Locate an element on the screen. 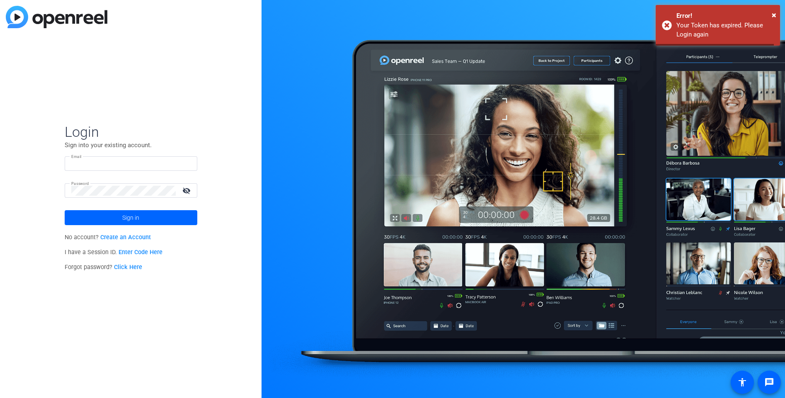  div: Your Token has expired. Please Login again is located at coordinates (725, 30).